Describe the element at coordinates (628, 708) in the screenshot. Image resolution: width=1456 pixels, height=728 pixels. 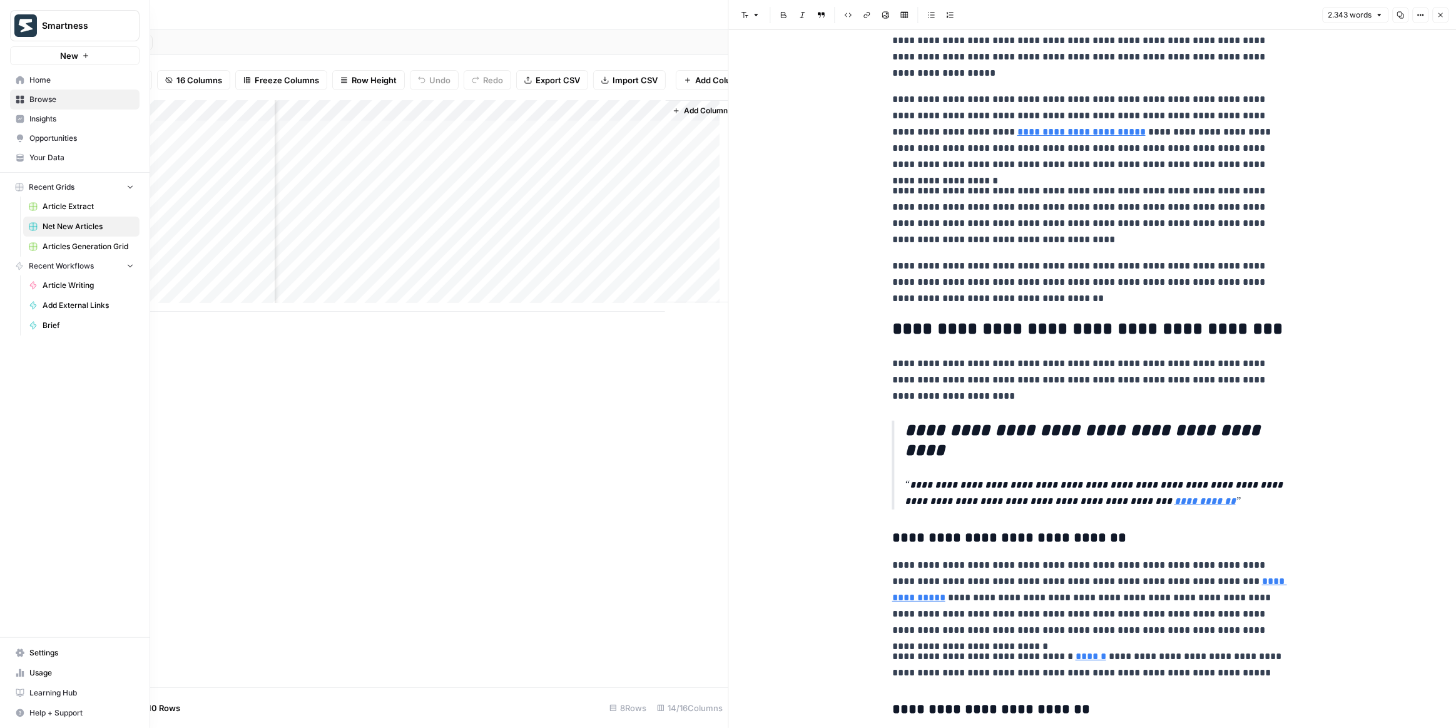
I see `div: 8 Rows` at that location.